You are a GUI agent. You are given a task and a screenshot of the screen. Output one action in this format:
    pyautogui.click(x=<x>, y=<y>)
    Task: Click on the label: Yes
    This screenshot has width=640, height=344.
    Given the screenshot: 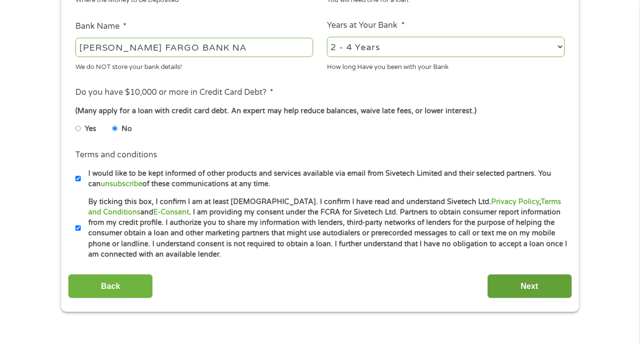 What is the action you would take?
    pyautogui.click(x=90, y=129)
    